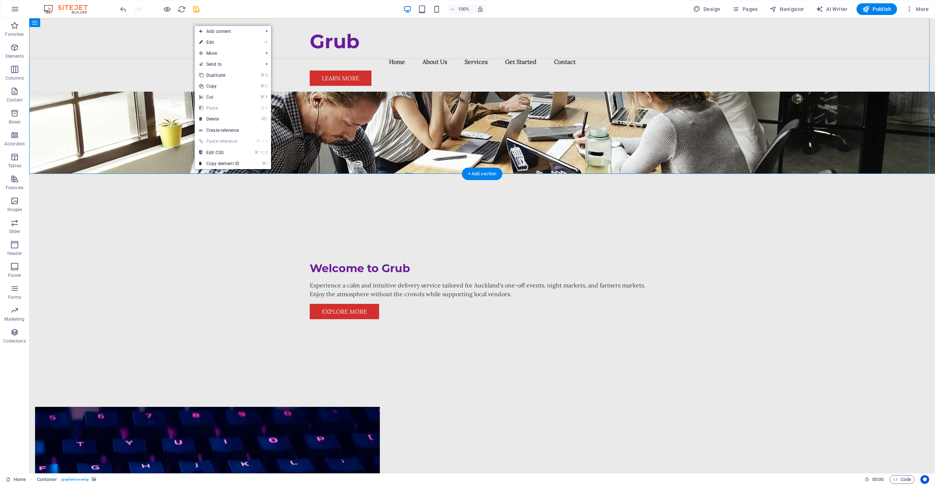 The image size is (935, 485). What do you see at coordinates (874, 479) in the screenshot?
I see `h6: Session time` at bounding box center [874, 479].